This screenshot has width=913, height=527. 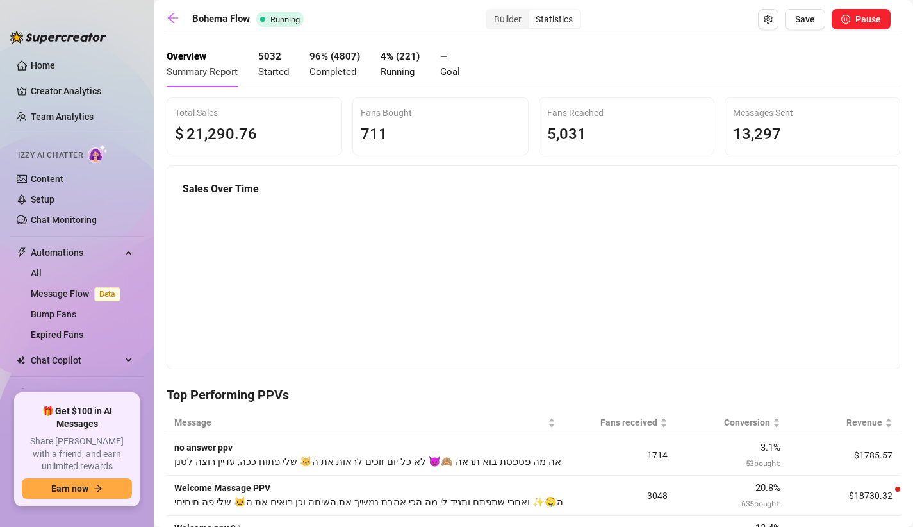 I want to click on div: Total Sales, so click(x=254, y=113).